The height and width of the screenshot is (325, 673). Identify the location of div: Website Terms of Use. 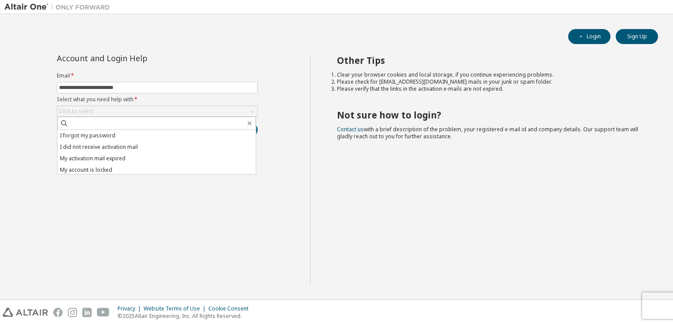
(176, 309).